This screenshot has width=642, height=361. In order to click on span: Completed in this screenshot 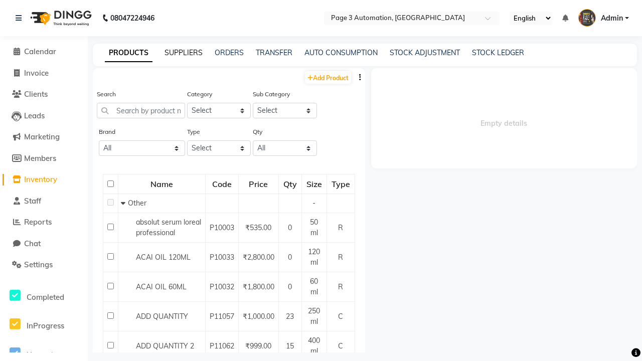, I will do `click(45, 297)`.